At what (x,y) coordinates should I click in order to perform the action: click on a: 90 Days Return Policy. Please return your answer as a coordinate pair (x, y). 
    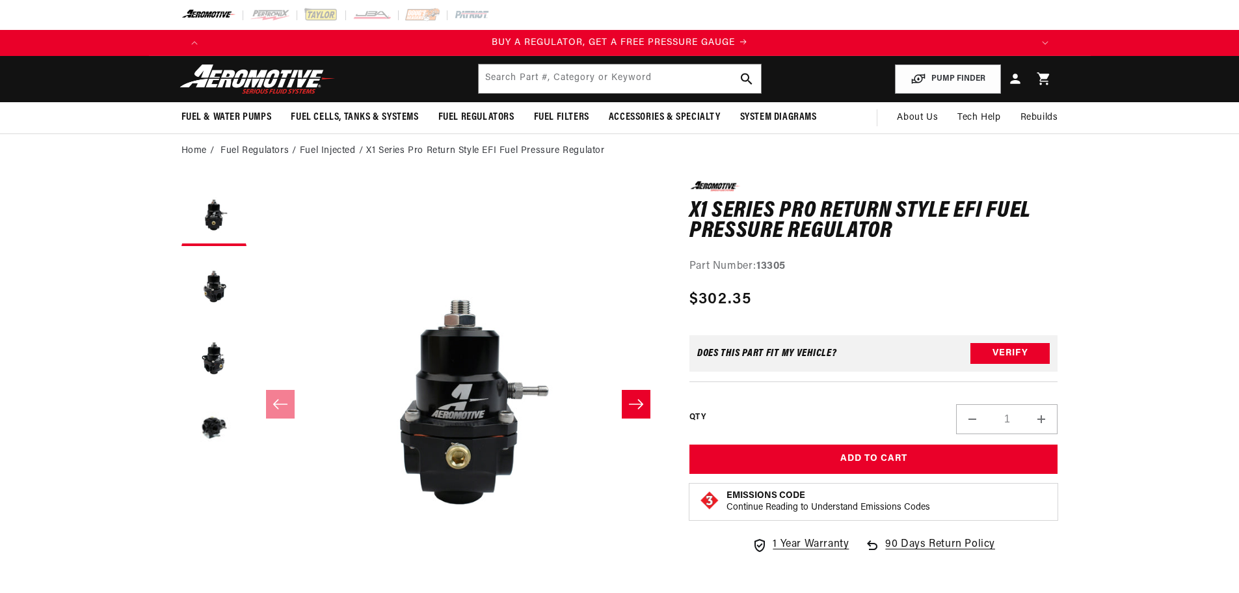
    Looking at the image, I should click on (930, 551).